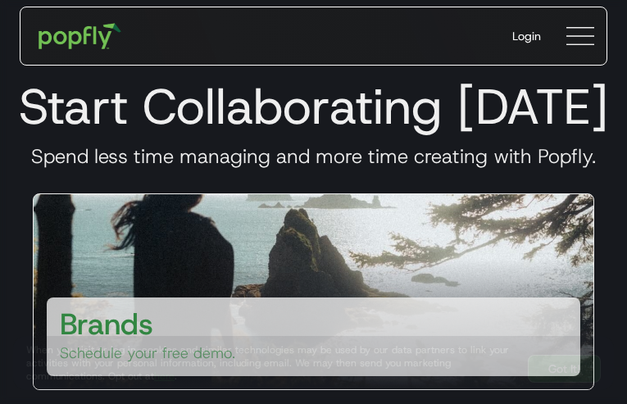 The height and width of the screenshot is (404, 627). Describe the element at coordinates (107, 324) in the screenshot. I see `h3: Brands` at that location.